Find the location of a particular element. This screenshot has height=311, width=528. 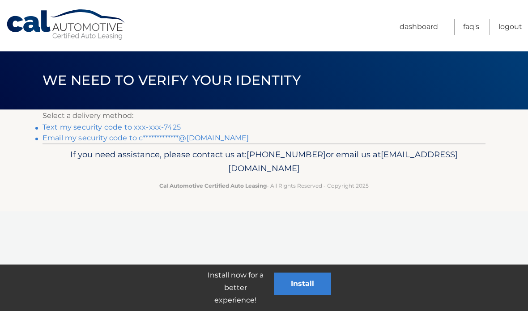

p: - All Rights Reserved - Copyright 2025 is located at coordinates (264, 186).